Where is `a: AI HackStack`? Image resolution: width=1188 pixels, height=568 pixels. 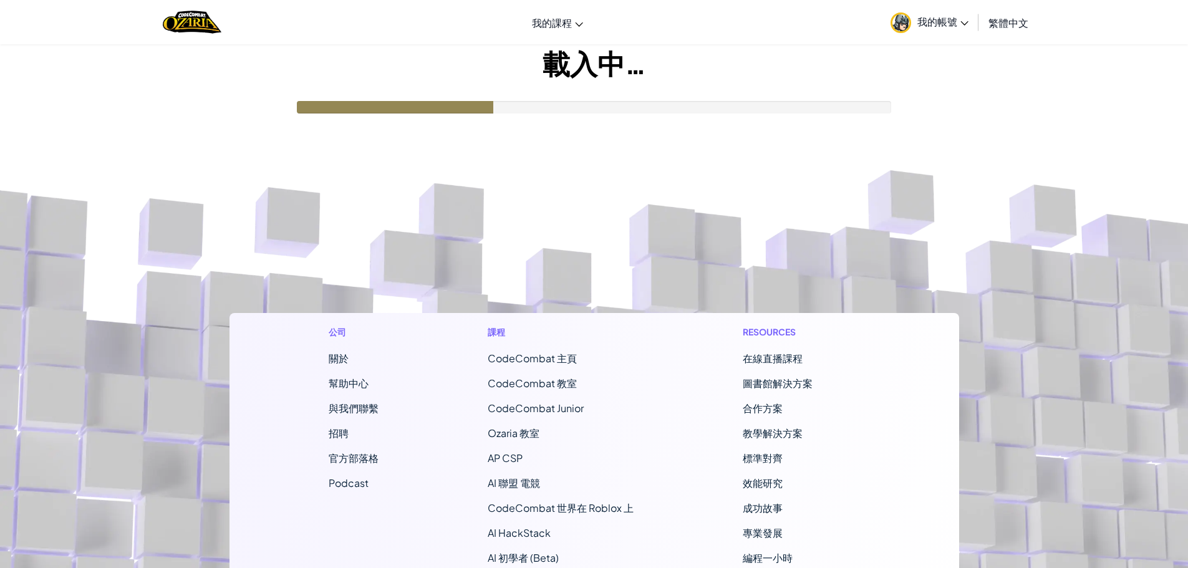 a: AI HackStack is located at coordinates (519, 532).